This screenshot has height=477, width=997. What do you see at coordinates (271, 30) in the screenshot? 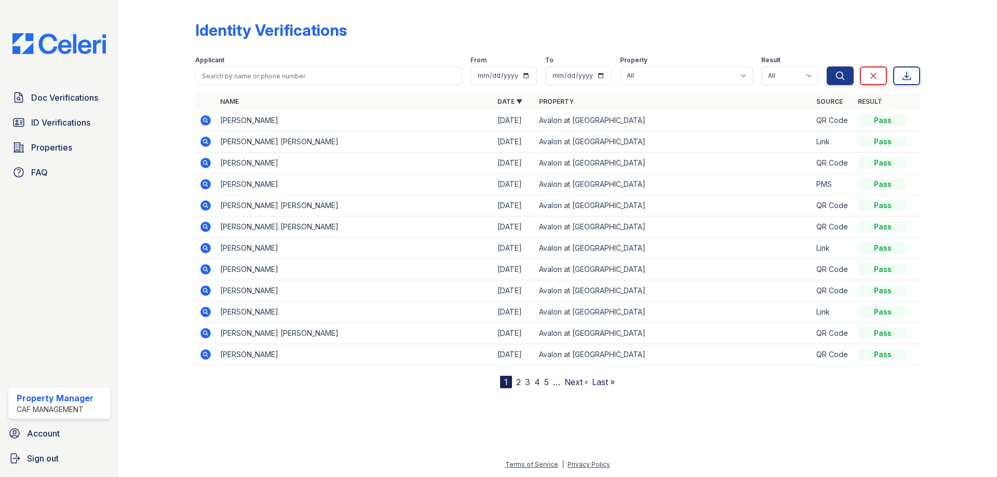
I see `div: Identity Verifications` at bounding box center [271, 30].